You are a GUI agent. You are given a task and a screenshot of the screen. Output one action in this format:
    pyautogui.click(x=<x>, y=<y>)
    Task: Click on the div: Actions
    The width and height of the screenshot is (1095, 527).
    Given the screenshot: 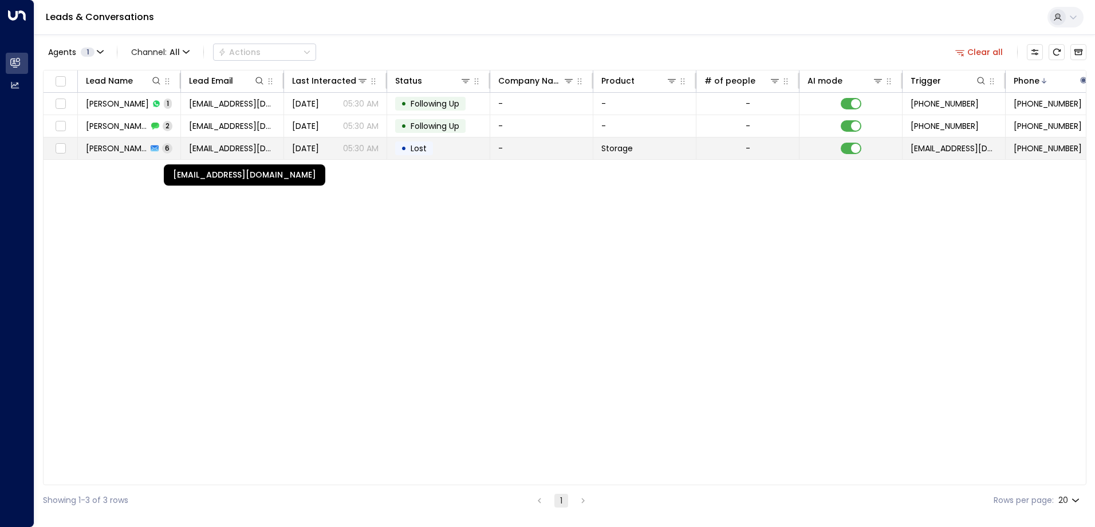 What is the action you would take?
    pyautogui.click(x=239, y=52)
    